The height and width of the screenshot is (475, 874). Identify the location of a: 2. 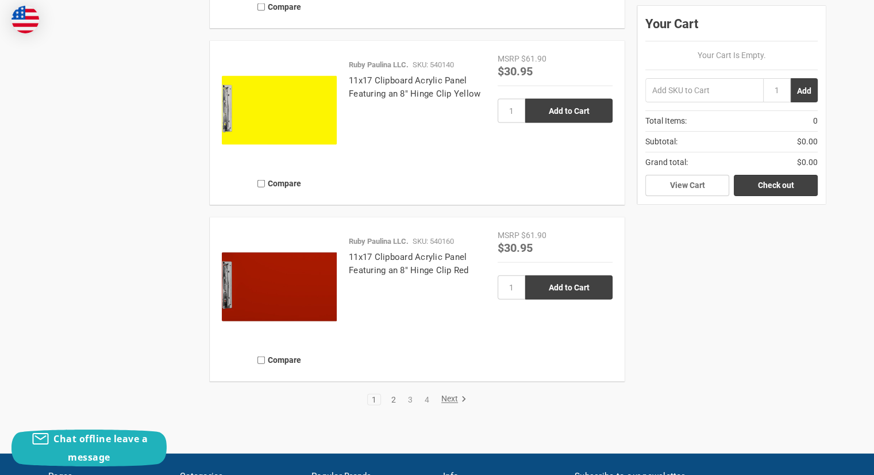
(394, 399).